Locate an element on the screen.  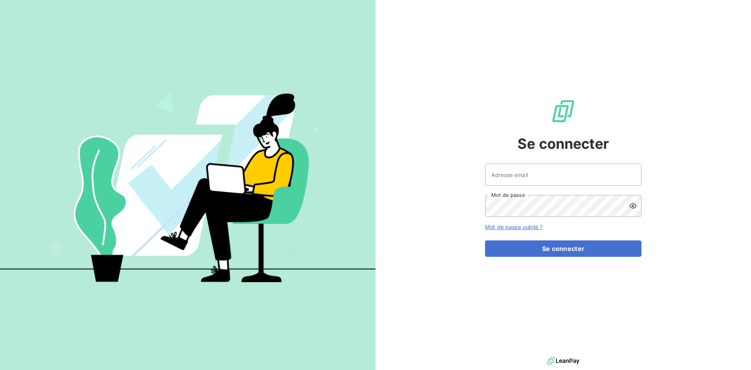
a: Mot de passe oublié ? is located at coordinates (514, 226).